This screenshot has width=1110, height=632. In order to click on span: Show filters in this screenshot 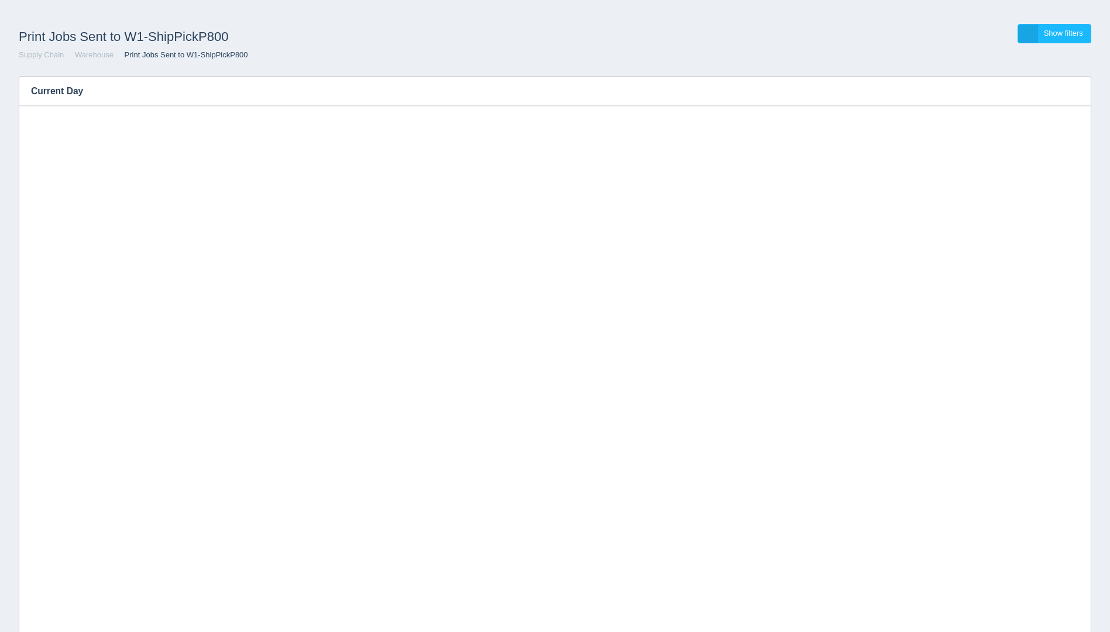, I will do `click(1063, 33)`.